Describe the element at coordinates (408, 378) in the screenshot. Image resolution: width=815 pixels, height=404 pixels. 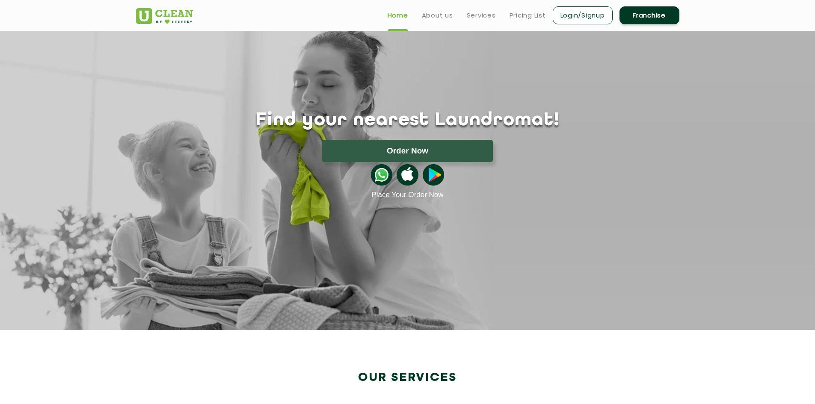
I see `h2: Our Services` at that location.